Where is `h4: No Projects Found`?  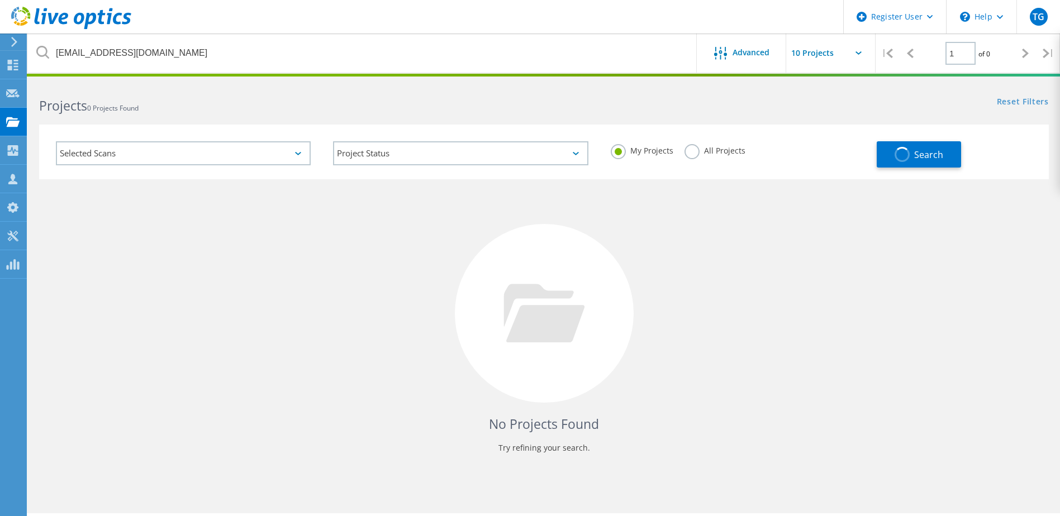
h4: No Projects Found is located at coordinates (544, 424).